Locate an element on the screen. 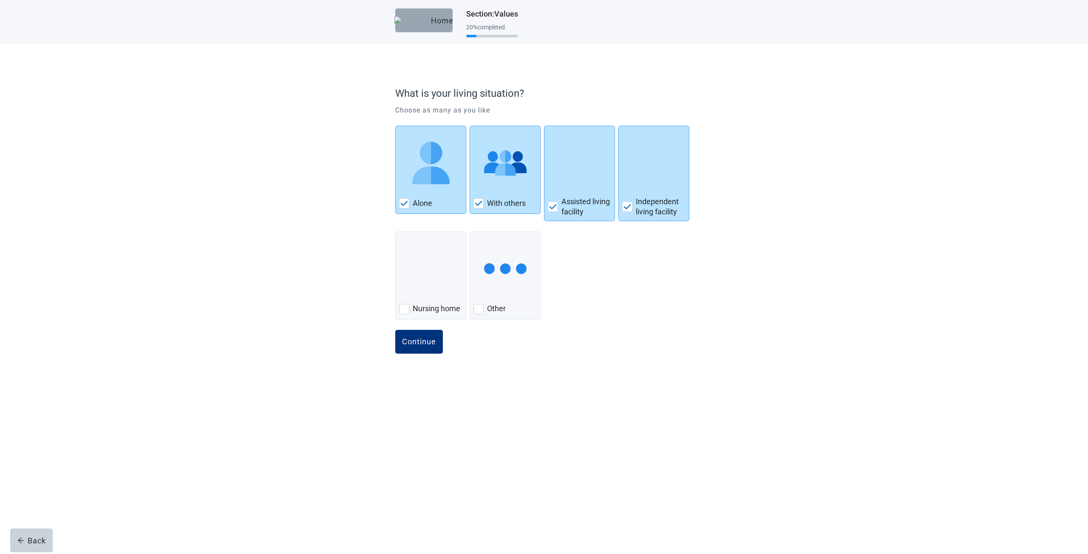  span: arrow-left is located at coordinates (21, 541).